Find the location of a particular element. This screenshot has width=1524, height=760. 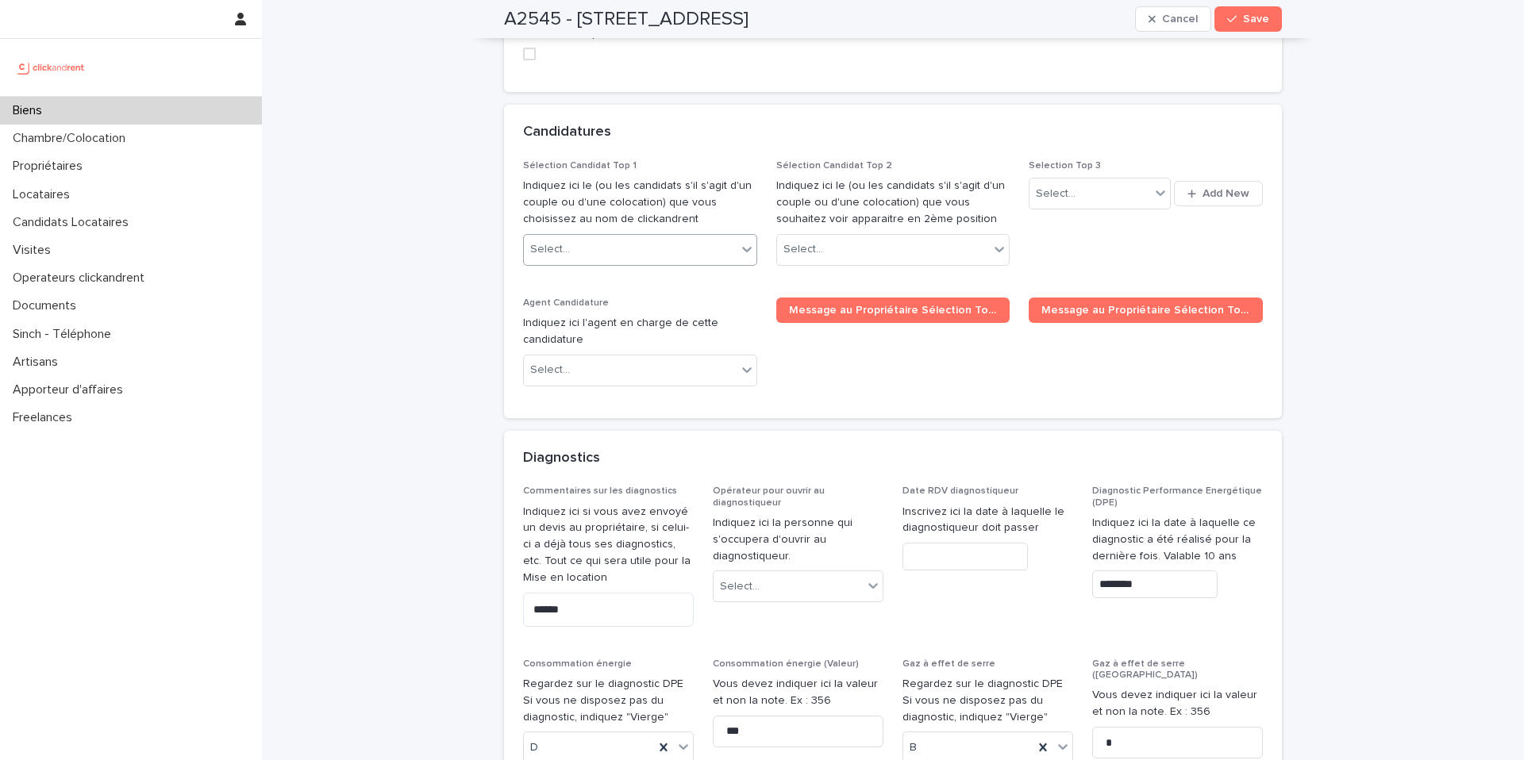

p: Indiquez ici le (ou les candidats s'il s'agit d'un couple ou d'une colocation) que vous choisisse... is located at coordinates (640, 202).